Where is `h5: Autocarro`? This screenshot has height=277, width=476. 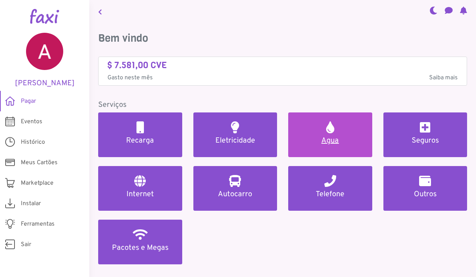
h5: Autocarro is located at coordinates (236, 194).